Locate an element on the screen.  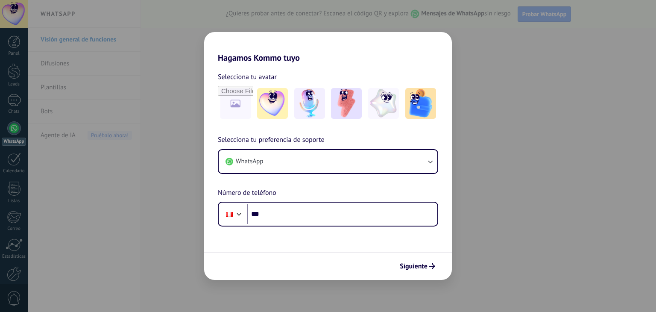
img: -2.jpeg is located at coordinates (310, 103).